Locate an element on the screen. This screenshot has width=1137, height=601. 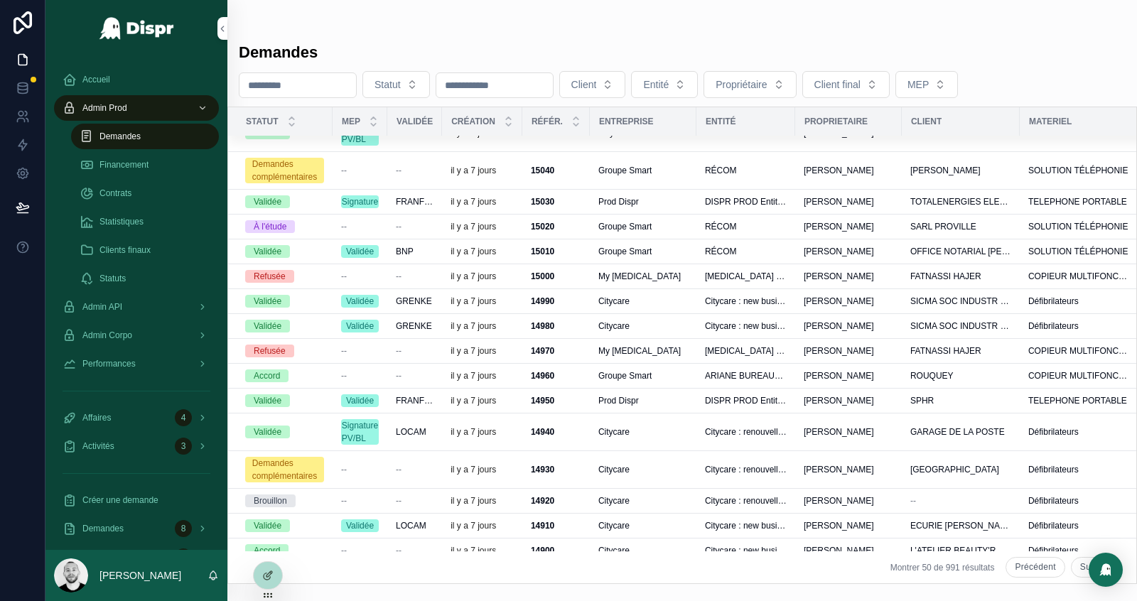
span: Activités is located at coordinates (98, 446).